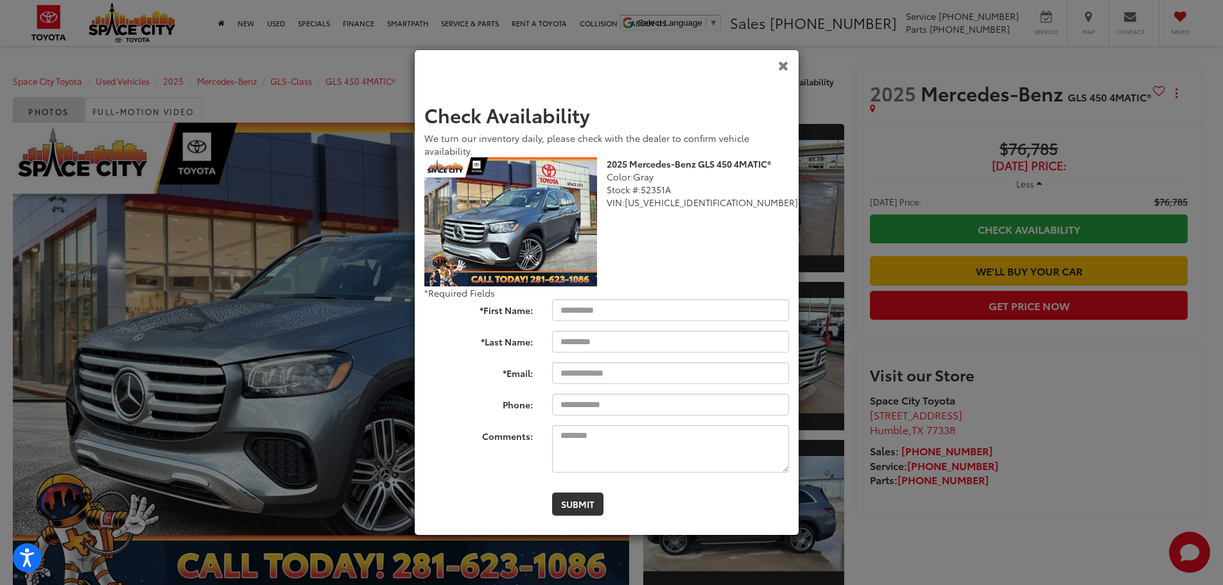 This screenshot has width=1223, height=585. I want to click on h2: Check Availability, so click(607, 114).